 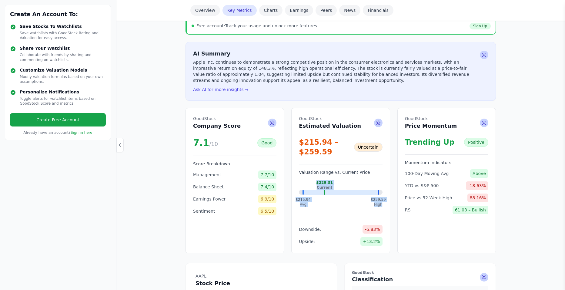 I want to click on span: -5.83%, so click(x=372, y=229).